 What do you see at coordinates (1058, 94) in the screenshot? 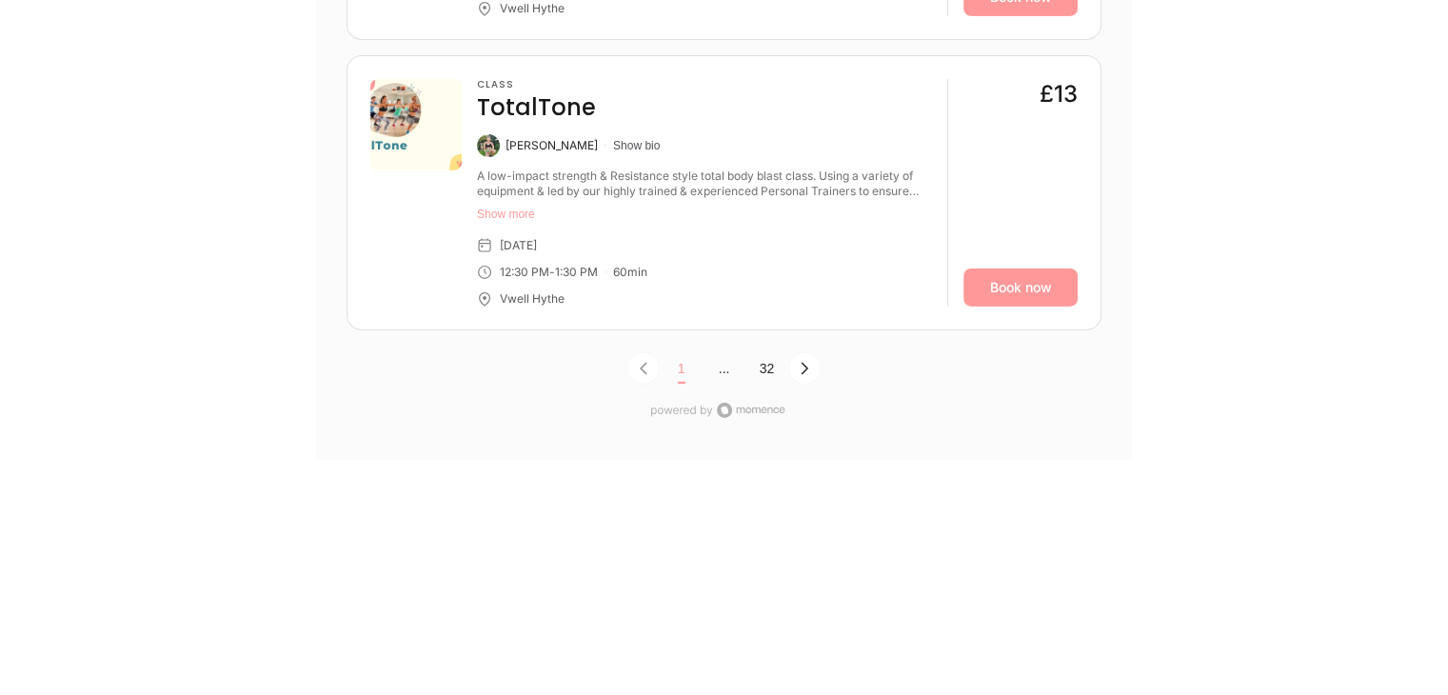
I see `div: £13` at bounding box center [1058, 94].